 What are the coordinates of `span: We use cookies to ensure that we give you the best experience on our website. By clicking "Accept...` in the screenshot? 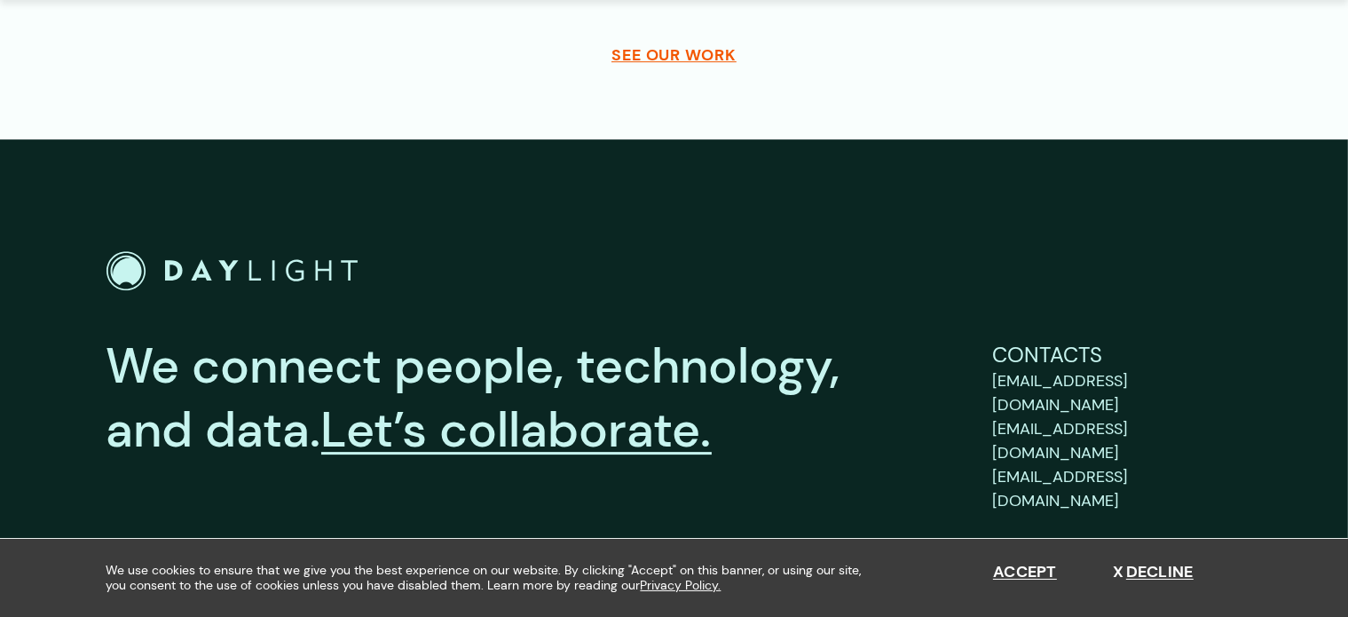 It's located at (493, 578).